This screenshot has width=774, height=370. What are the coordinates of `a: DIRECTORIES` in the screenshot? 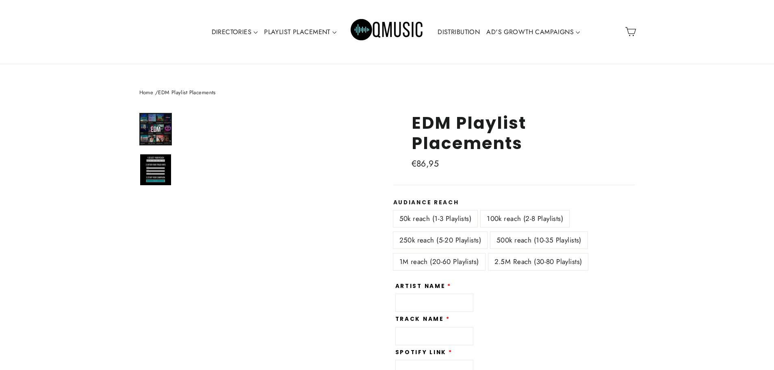 It's located at (235, 32).